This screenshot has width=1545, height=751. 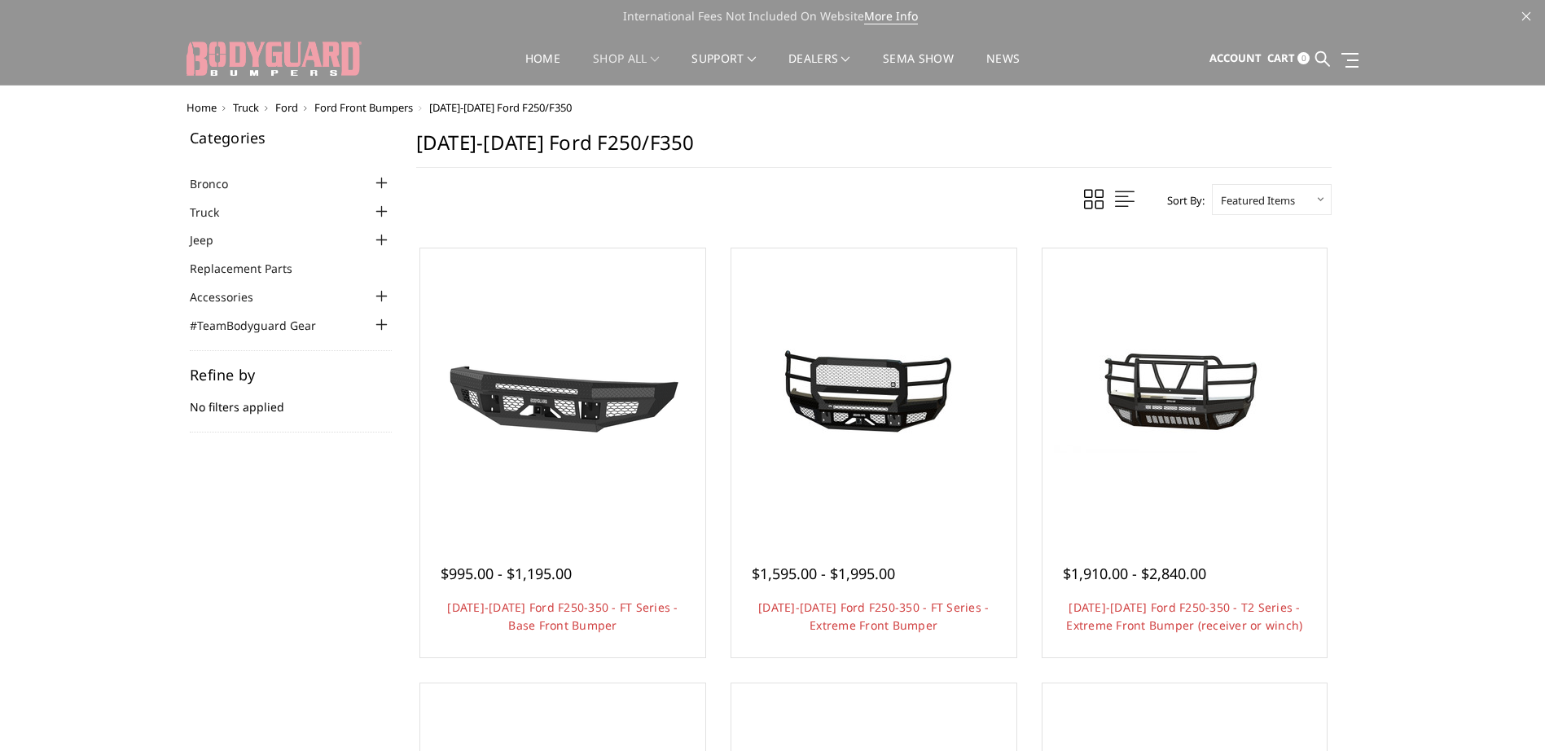 I want to click on a: Ford Front Bumpers, so click(x=363, y=108).